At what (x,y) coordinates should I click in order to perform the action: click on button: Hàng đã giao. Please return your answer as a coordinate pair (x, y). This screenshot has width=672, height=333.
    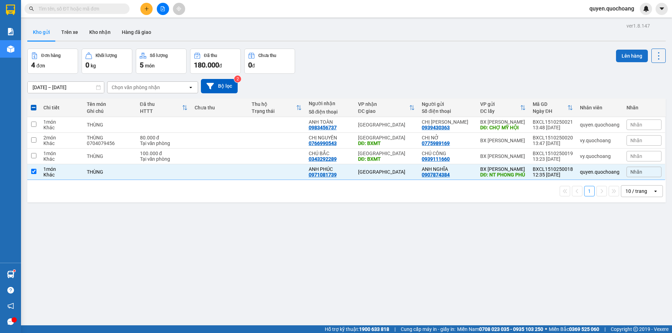
    Looking at the image, I should click on (136, 32).